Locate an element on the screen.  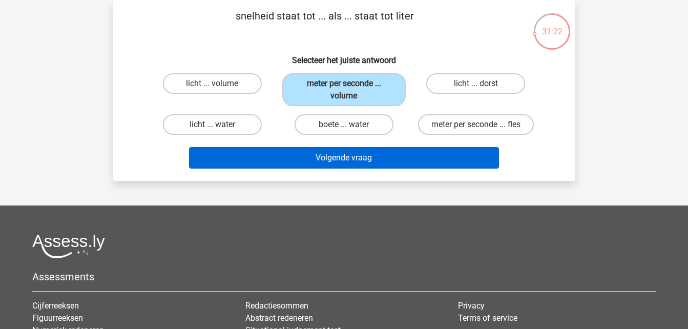
label: licht ... volume is located at coordinates (212, 83).